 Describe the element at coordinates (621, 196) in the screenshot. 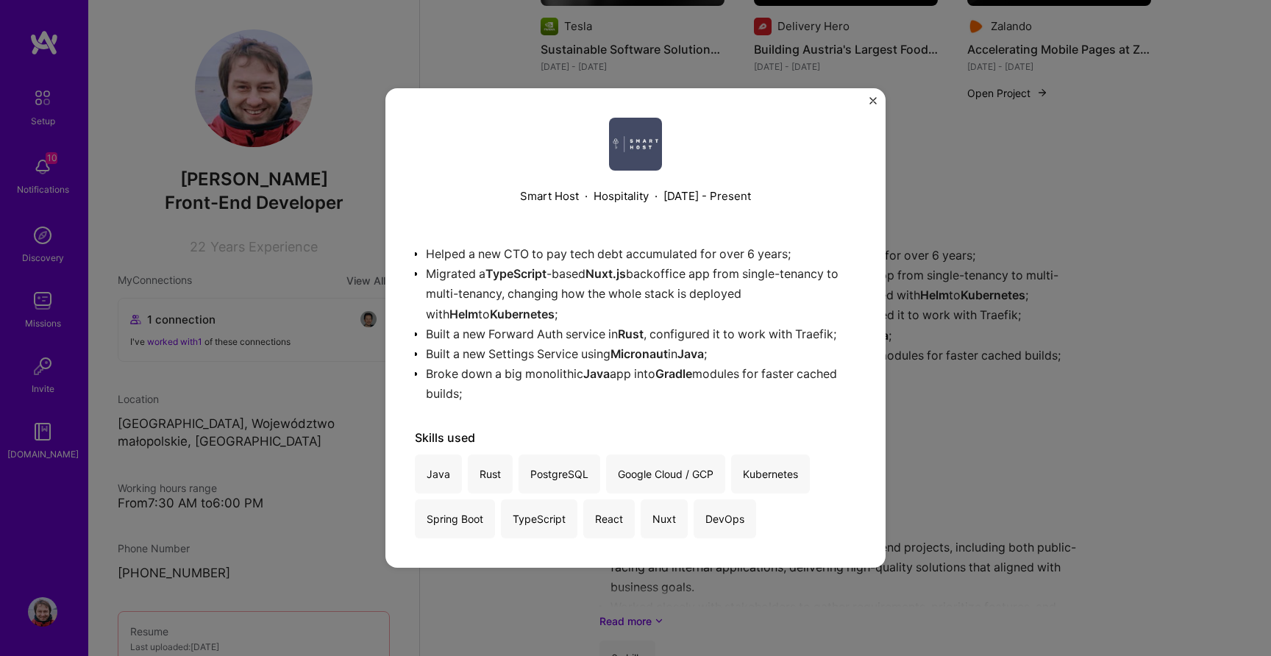

I see `p: Hospitality` at that location.